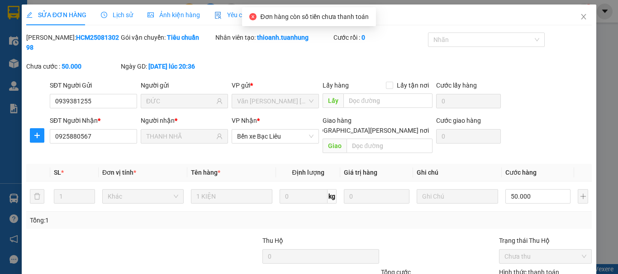 The height and width of the screenshot is (274, 618). Describe the element at coordinates (468, 137) in the screenshot. I see `input: Cước giao hàng` at that location.